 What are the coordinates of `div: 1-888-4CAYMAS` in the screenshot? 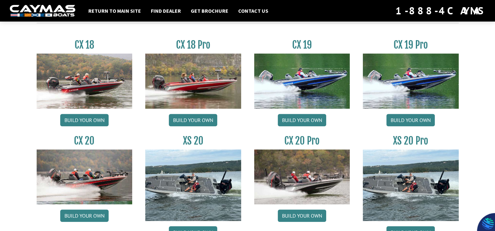 It's located at (440, 11).